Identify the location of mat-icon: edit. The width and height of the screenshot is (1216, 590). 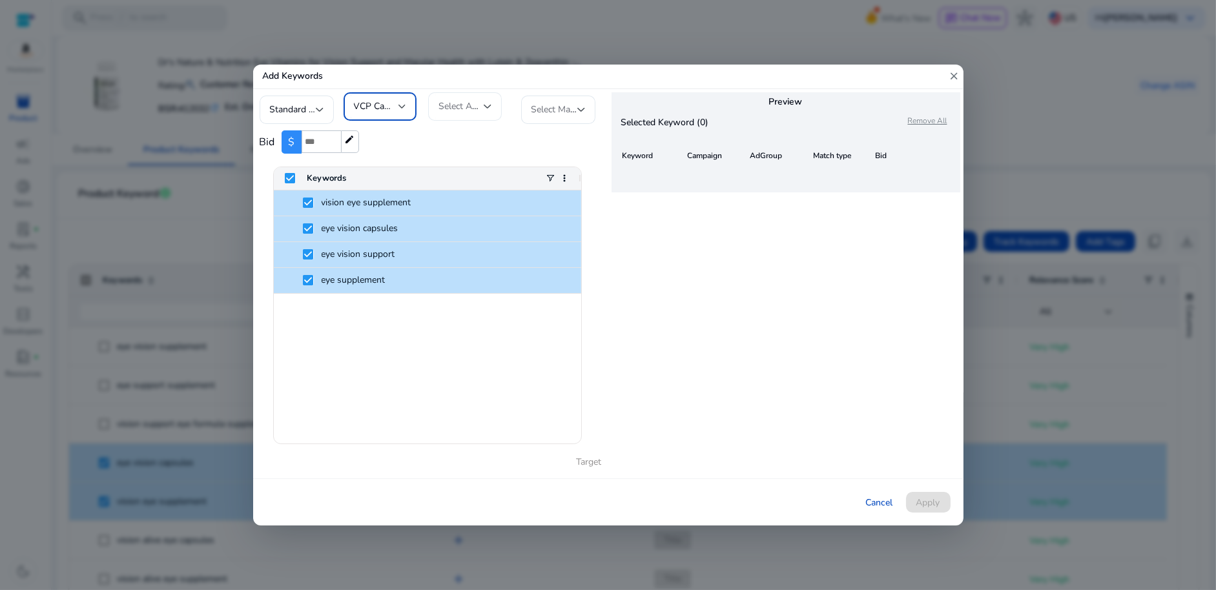
(350, 140).